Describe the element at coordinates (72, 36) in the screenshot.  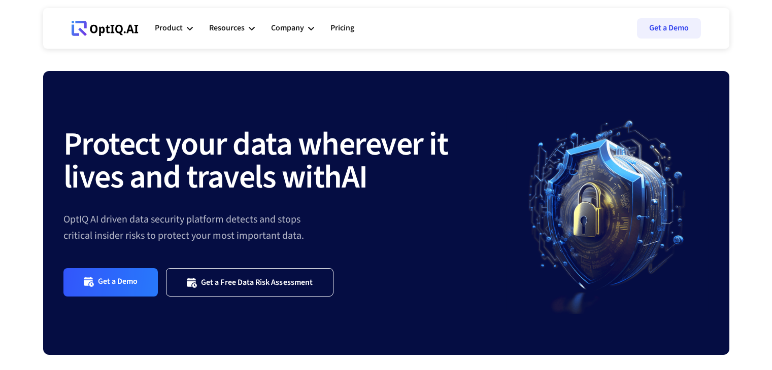
I see `div: Webflow Homepage` at that location.